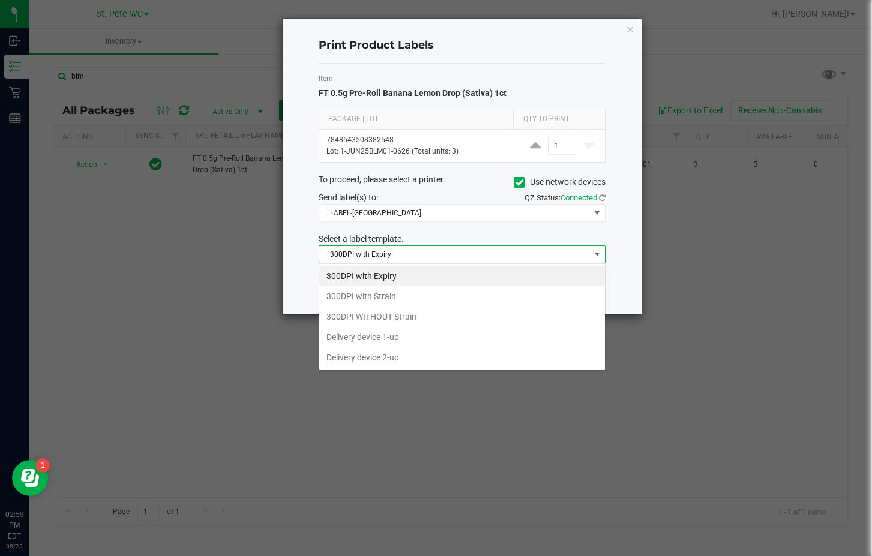 This screenshot has width=872, height=556. What do you see at coordinates (419, 151) in the screenshot?
I see `p: Lot: 1-JUN25BLM01-0626 (Total units: 3)` at bounding box center [419, 151].